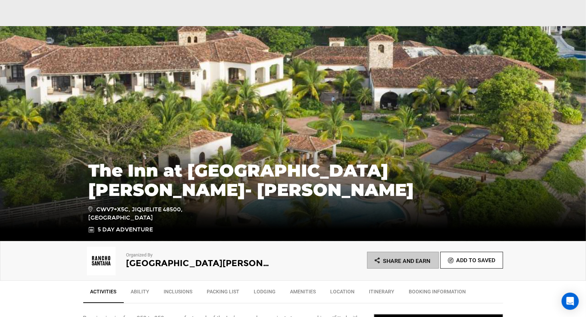  I want to click on a: Ability, so click(140, 294).